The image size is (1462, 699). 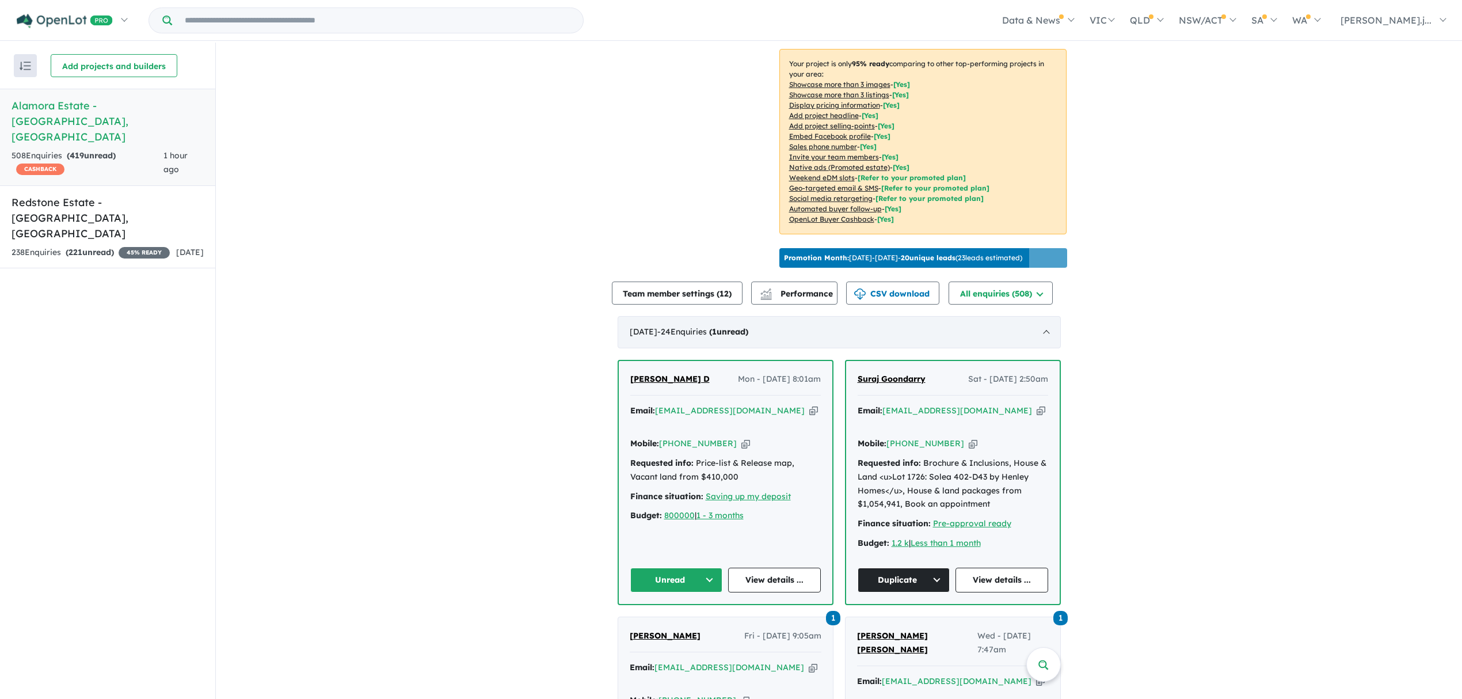 What do you see at coordinates (40, 169) in the screenshot?
I see `span: CASHBACK` at bounding box center [40, 169].